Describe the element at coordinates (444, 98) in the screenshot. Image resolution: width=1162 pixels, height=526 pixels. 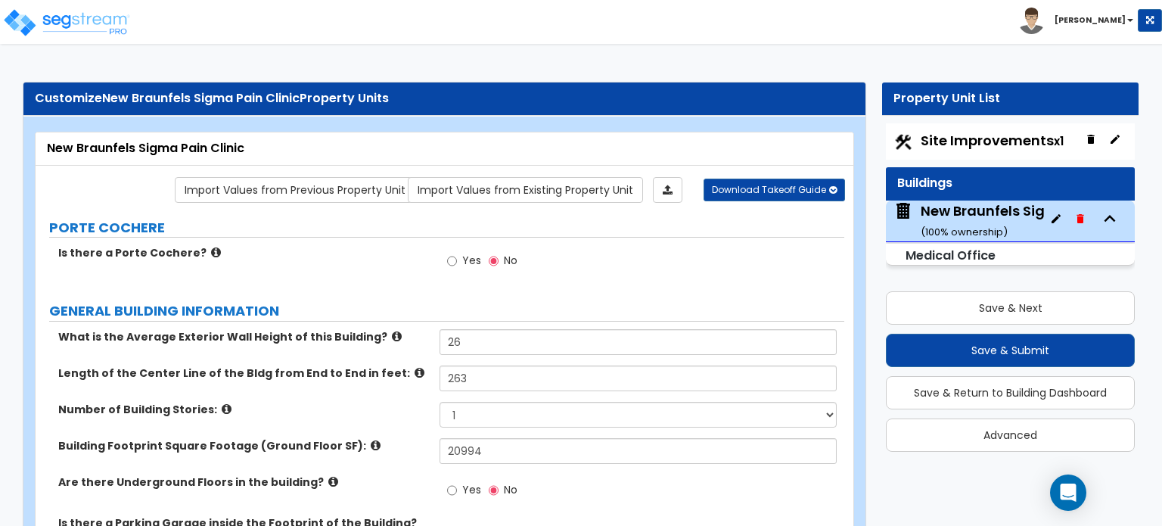
I see `div: Customize Property Units` at that location.